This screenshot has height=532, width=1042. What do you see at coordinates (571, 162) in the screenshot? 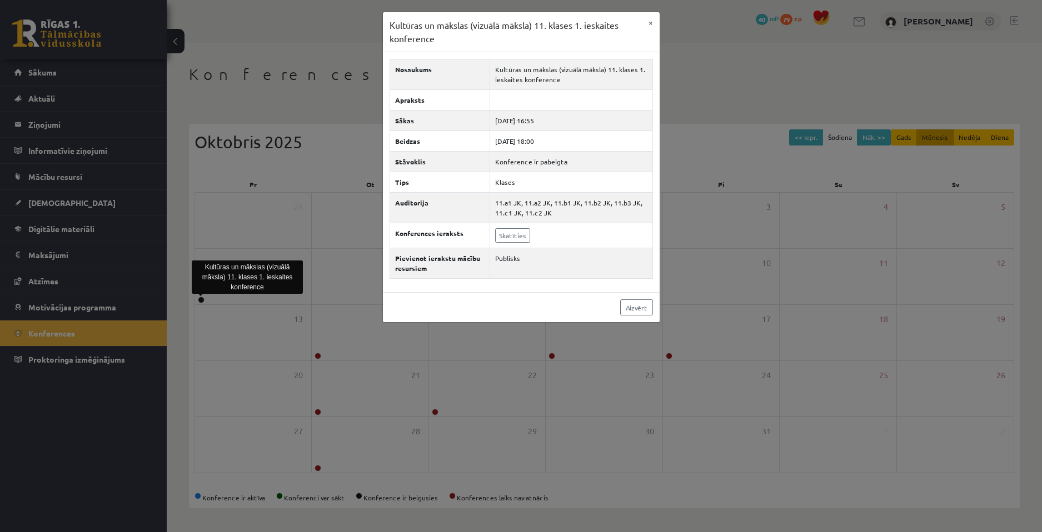
I see `td: Konference ir pabeigta` at bounding box center [571, 162].